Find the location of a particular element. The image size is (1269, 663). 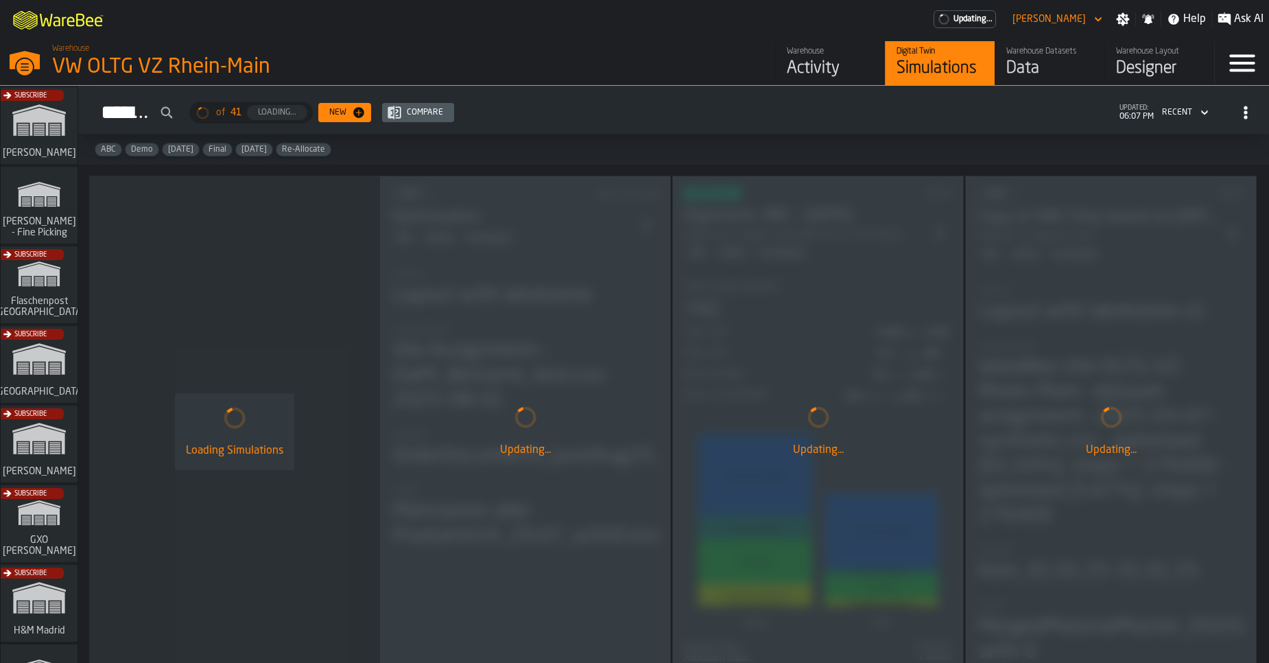

span: Help is located at coordinates (1195, 19).